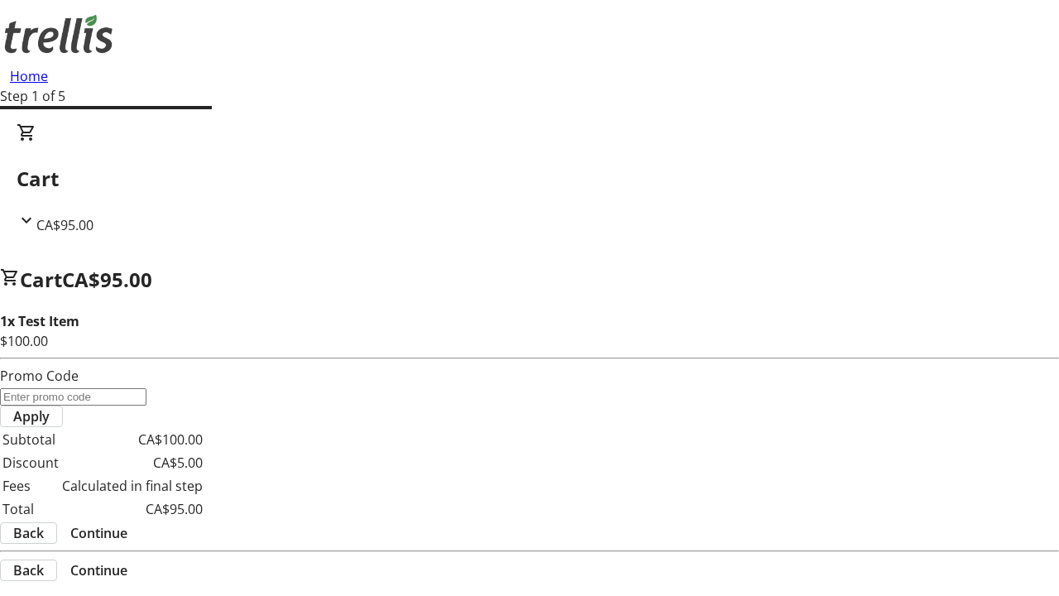 This screenshot has width=1059, height=596. Describe the element at coordinates (31, 416) in the screenshot. I see `span: Apply` at that location.